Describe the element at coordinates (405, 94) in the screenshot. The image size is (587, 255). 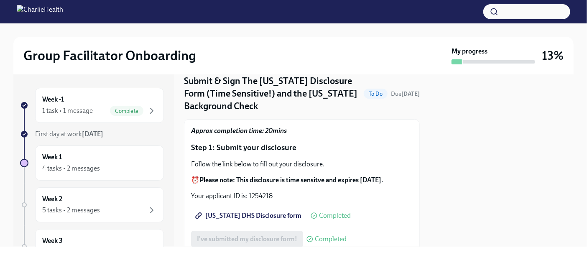
I see `span: Due` at that location.